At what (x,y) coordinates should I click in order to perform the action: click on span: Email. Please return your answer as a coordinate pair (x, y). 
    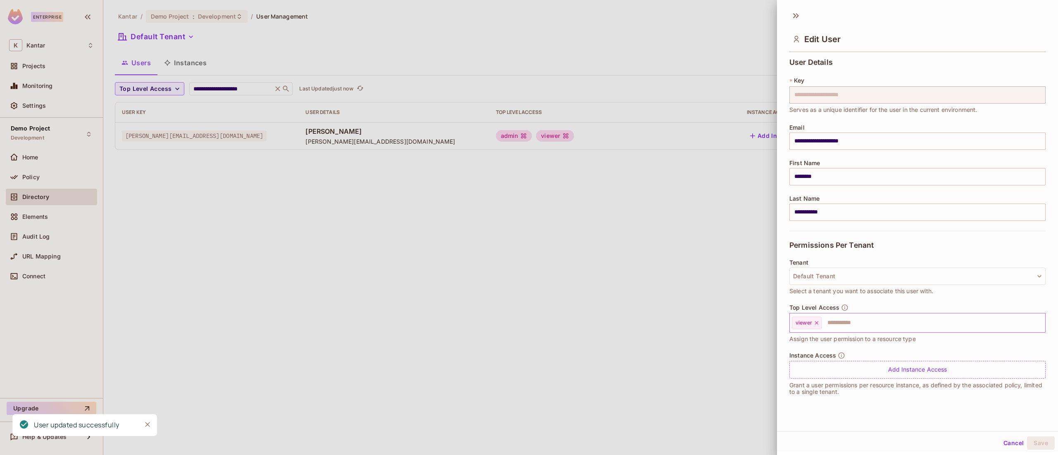
    Looking at the image, I should click on (797, 128).